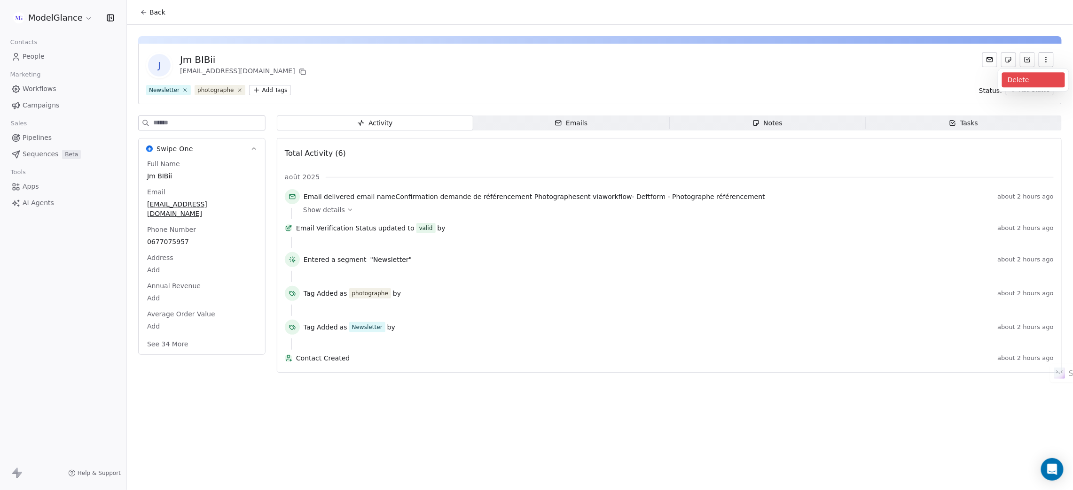 This screenshot has height=490, width=1073. What do you see at coordinates (149, 149) in the screenshot?
I see `img: Swipe One` at bounding box center [149, 149].